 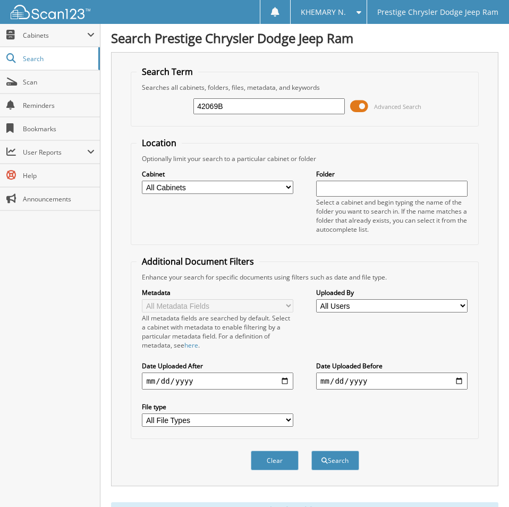 I want to click on span: KHEMARY N., so click(x=323, y=12).